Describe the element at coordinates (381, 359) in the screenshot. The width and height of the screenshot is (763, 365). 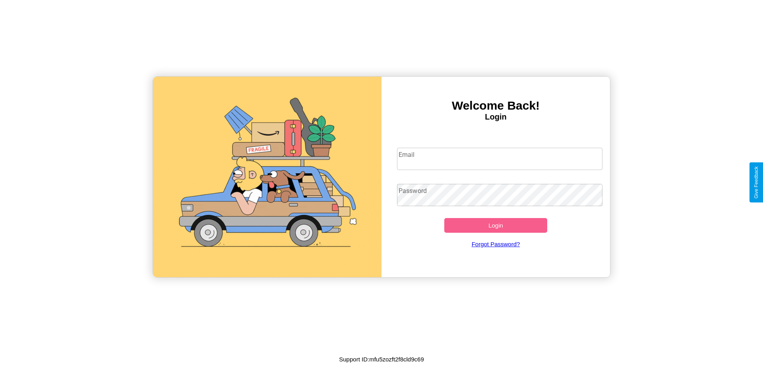
I see `p: Support ID: mfu5zozft2f8cld9c69` at that location.